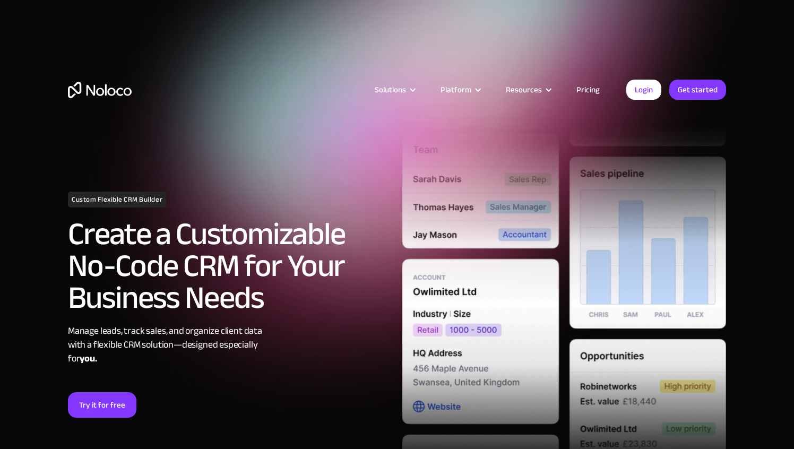  I want to click on a: Try it for free, so click(102, 405).